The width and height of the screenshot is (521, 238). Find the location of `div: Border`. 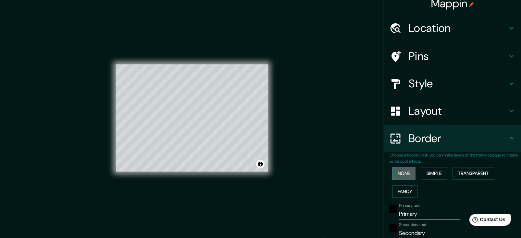

div: Border is located at coordinates (453, 138).